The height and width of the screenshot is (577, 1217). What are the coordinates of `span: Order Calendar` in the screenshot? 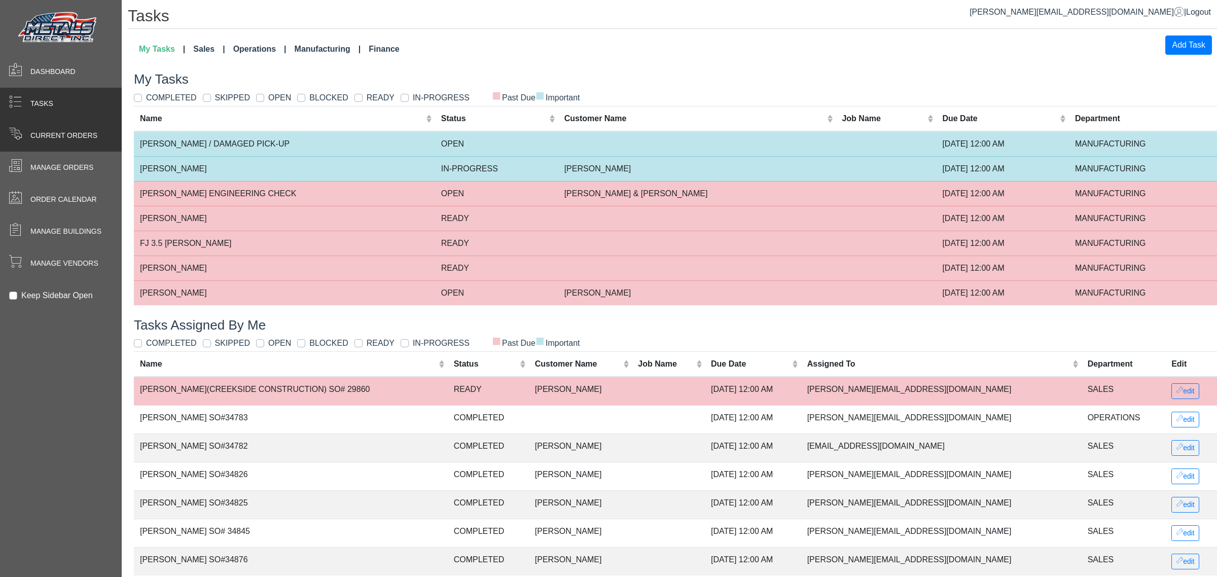 It's located at (63, 199).